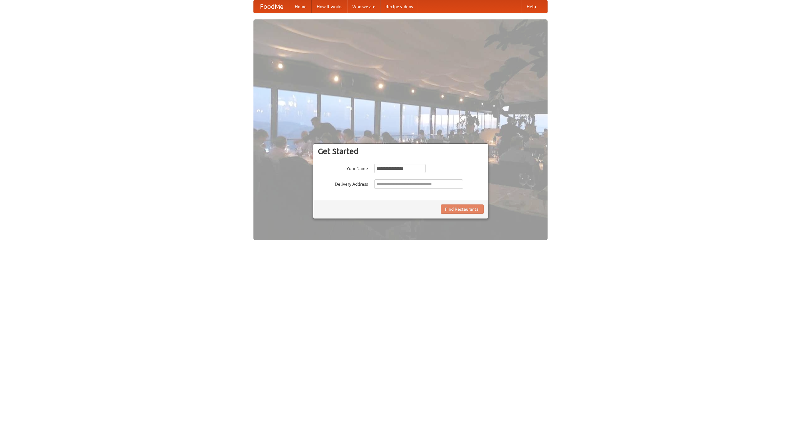  Describe the element at coordinates (343, 183) in the screenshot. I see `label: Delivery Address` at that location.